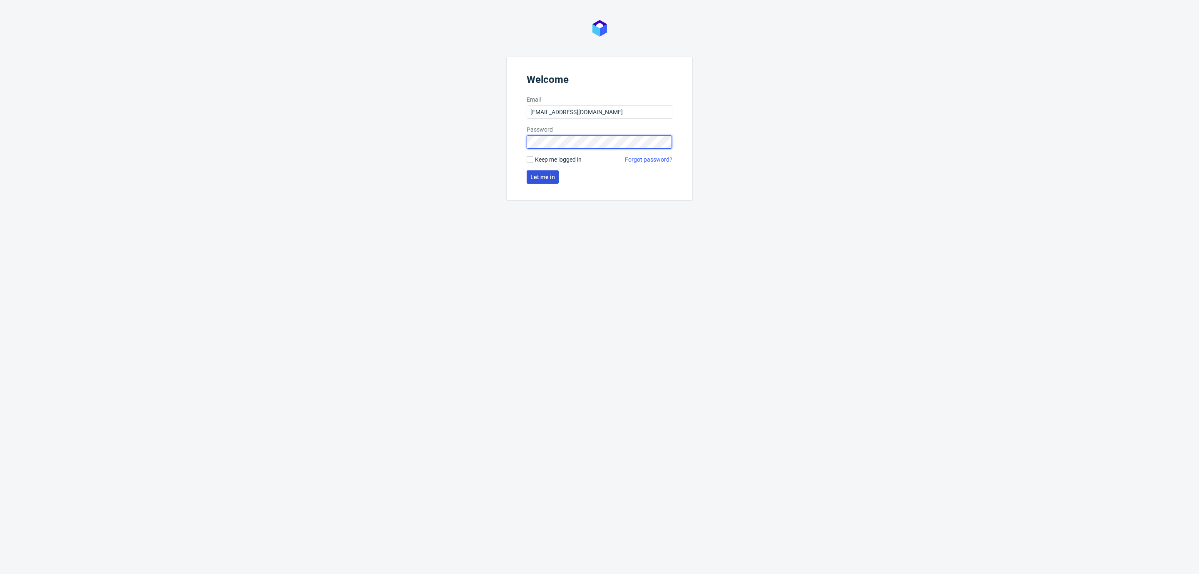  Describe the element at coordinates (543, 177) in the screenshot. I see `span: Let me in` at that location.